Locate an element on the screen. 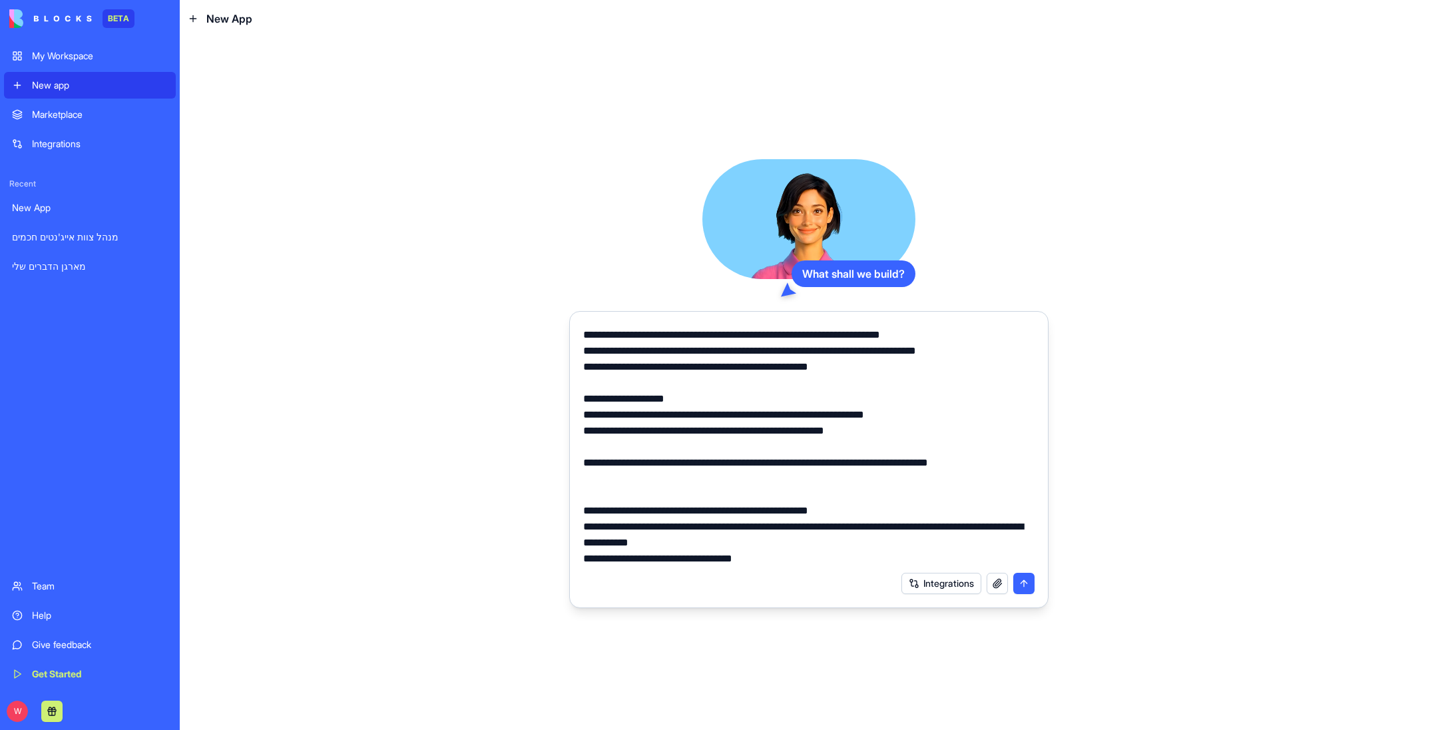  a: Team is located at coordinates (90, 586).